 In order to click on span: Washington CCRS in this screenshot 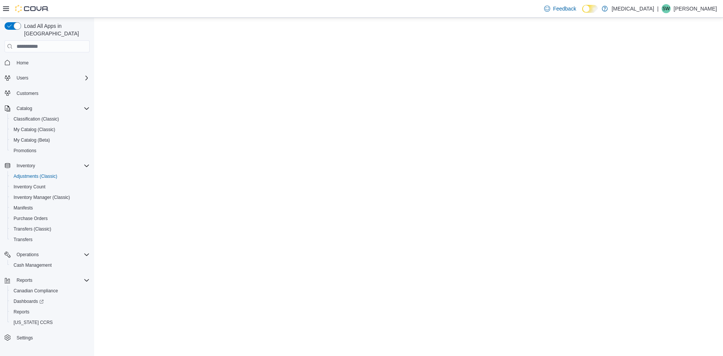, I will do `click(50, 323)`.